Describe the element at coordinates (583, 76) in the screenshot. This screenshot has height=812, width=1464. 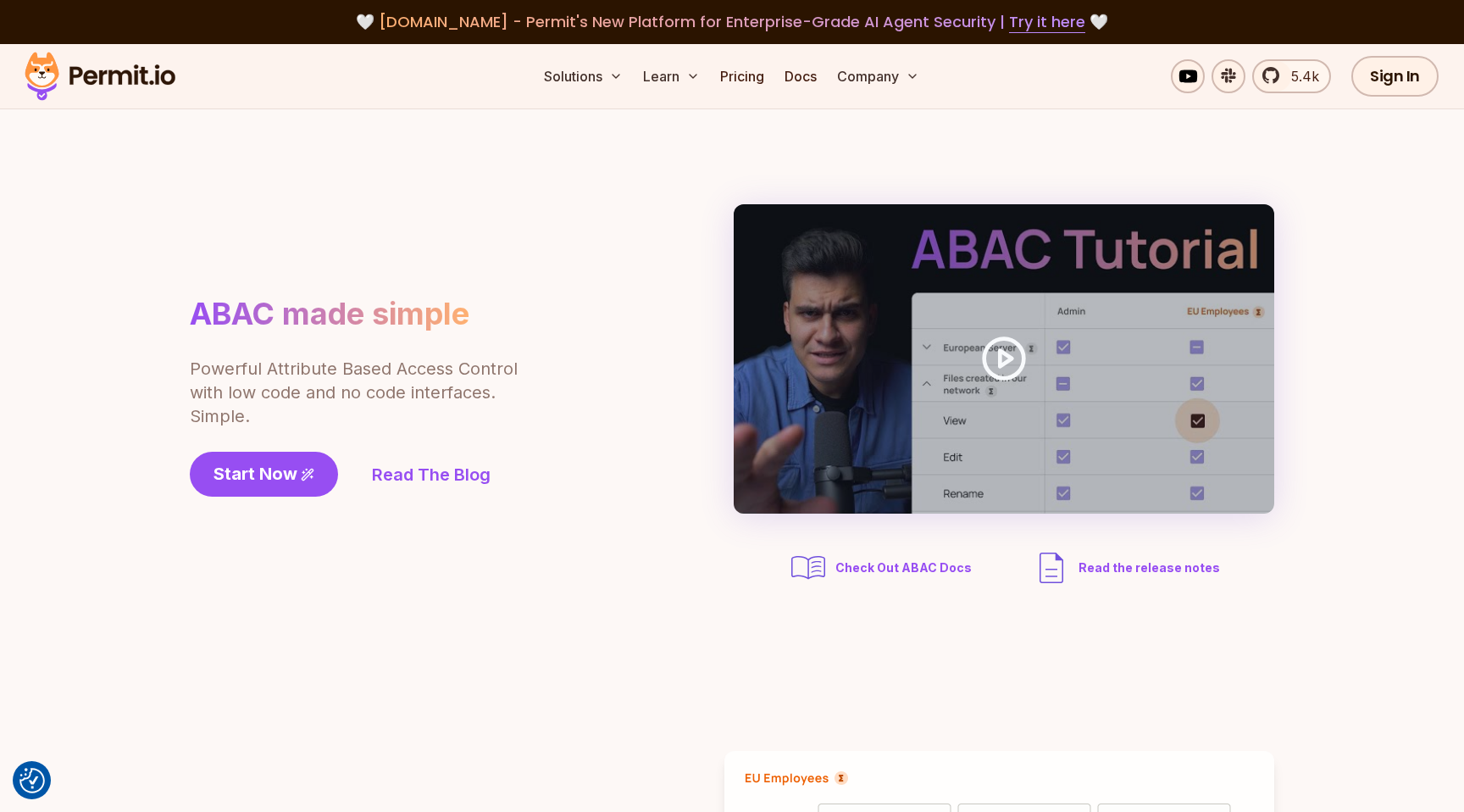
I see `button: Solutions` at that location.